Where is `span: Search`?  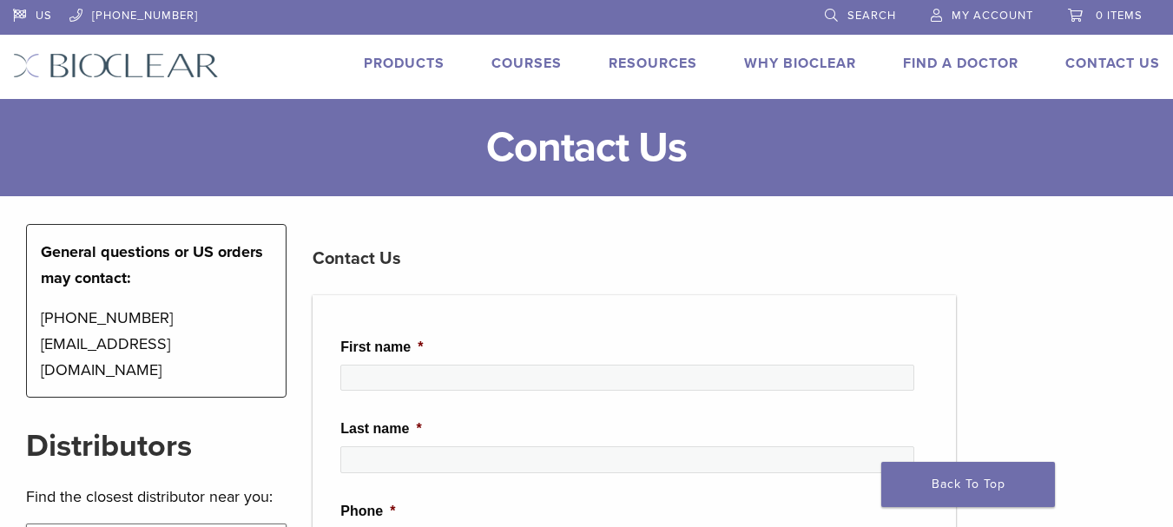
span: Search is located at coordinates (872, 16).